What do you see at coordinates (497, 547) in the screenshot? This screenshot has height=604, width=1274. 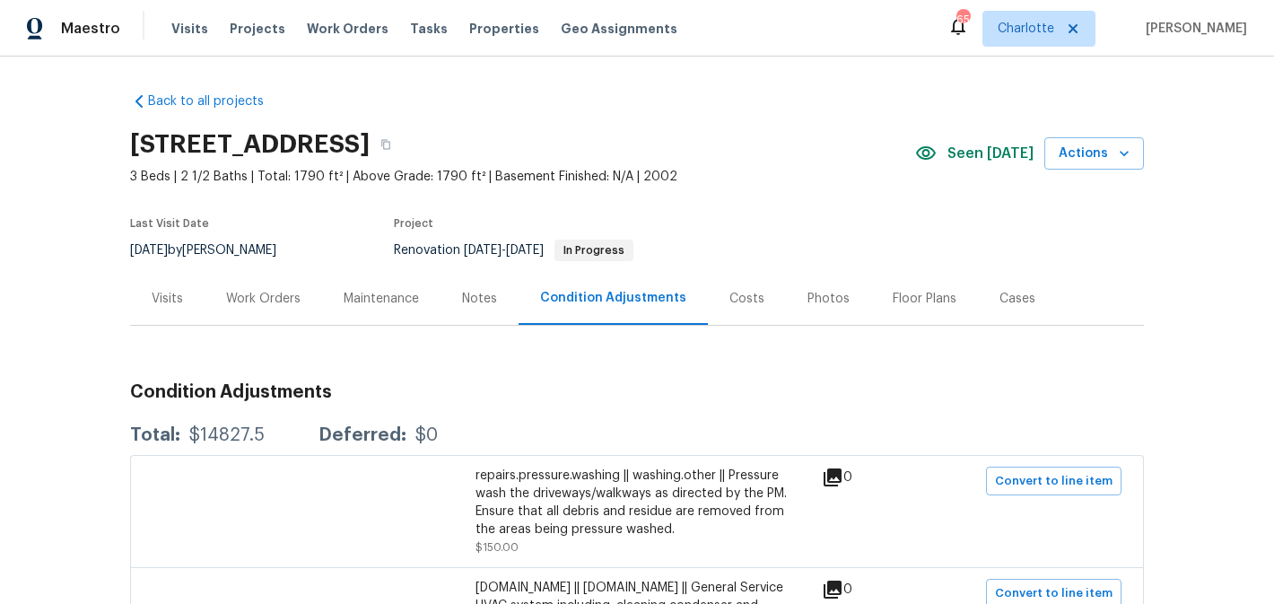 I see `span: $150.00` at bounding box center [497, 547].